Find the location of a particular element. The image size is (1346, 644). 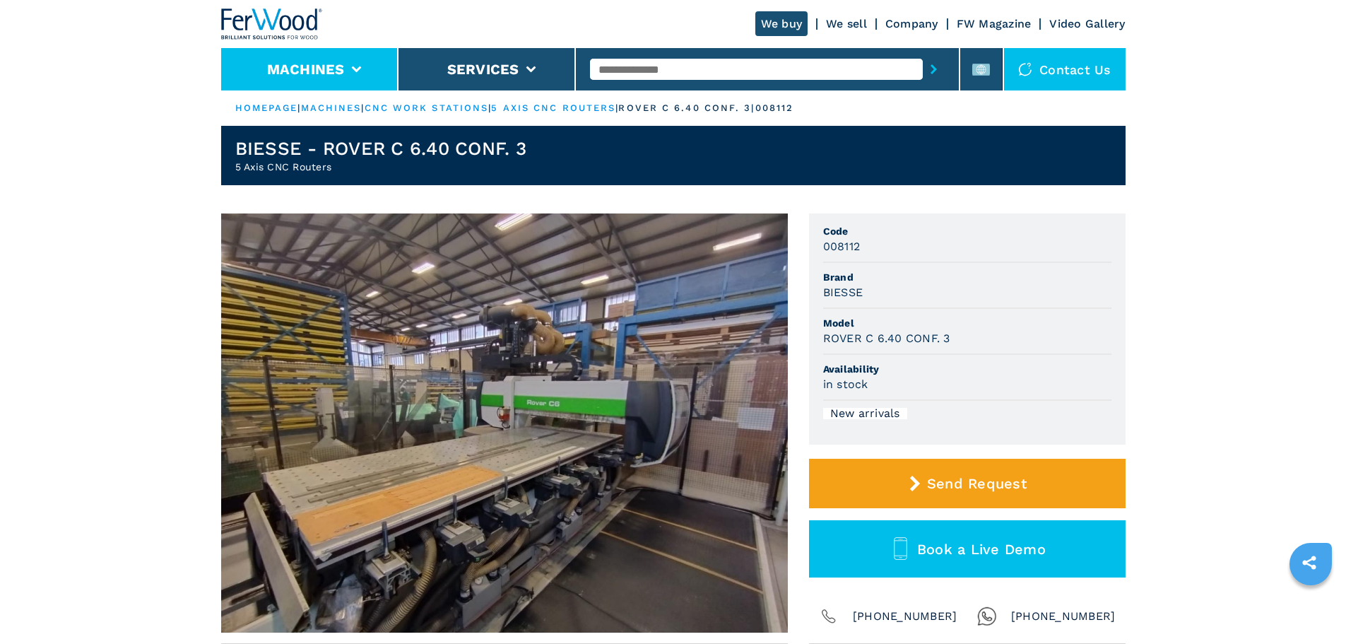

a: FW Magazine is located at coordinates (994, 23).